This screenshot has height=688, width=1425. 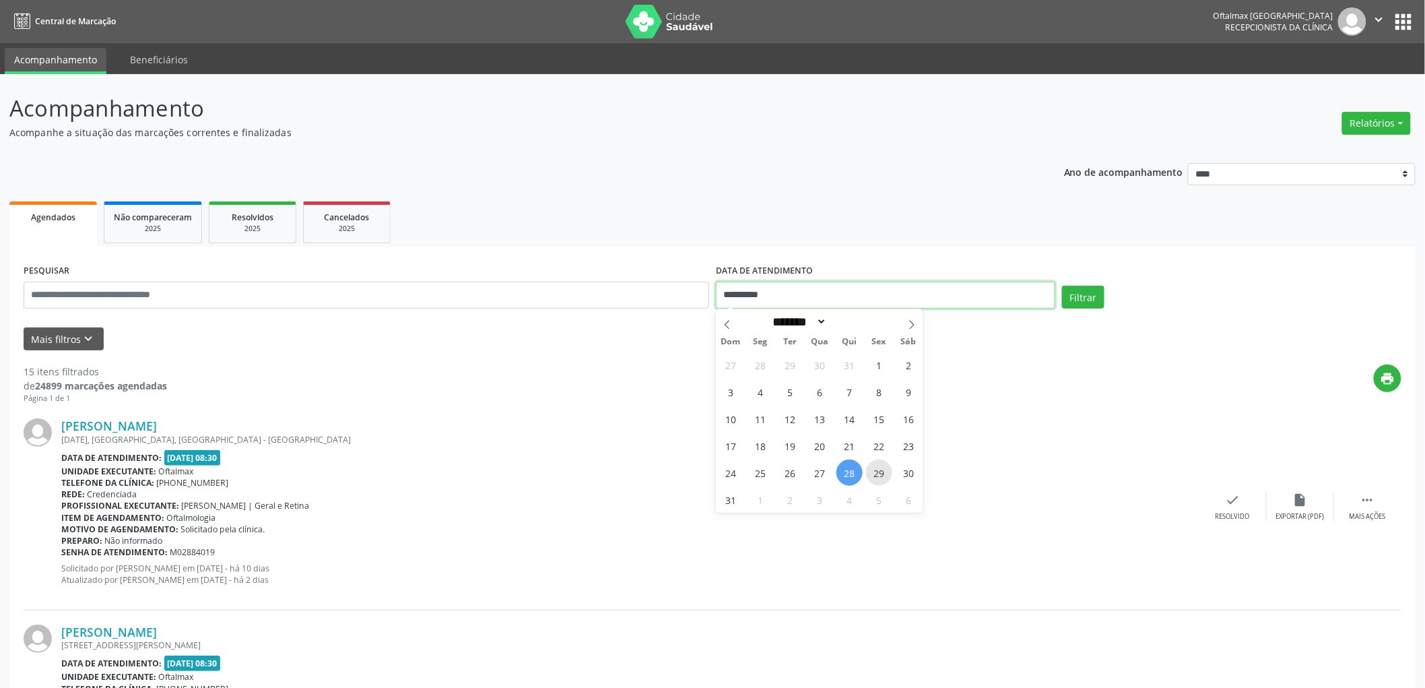 What do you see at coordinates (115, 552) in the screenshot?
I see `b: Senha de atendimento:` at bounding box center [115, 552].